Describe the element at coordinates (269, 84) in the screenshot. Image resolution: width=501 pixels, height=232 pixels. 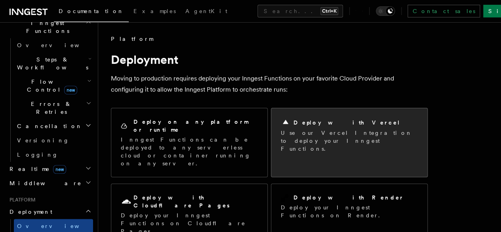
I see `p: Moving to production requires deploying your Inngest Functions on your favorite Cloud Provider an...` at that location.